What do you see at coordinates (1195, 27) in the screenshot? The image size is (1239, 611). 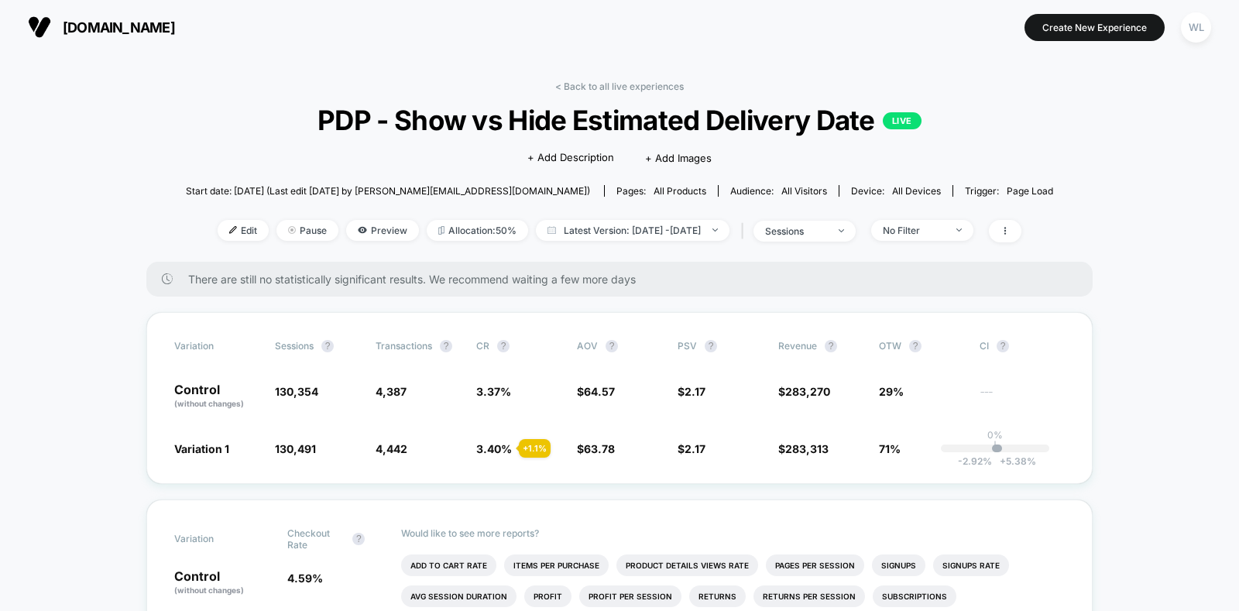 I see `button: WL` at bounding box center [1195, 27].